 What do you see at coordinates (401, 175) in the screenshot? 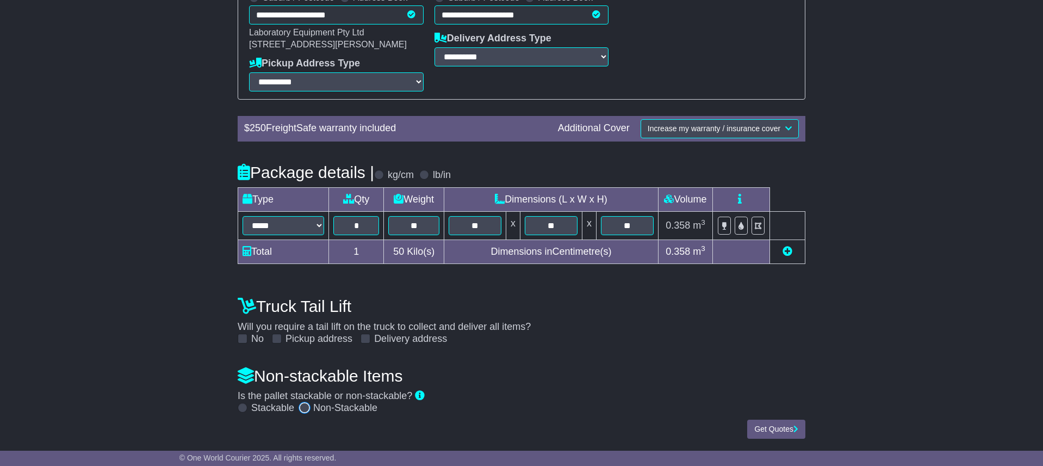
I see `label: kg/cm` at bounding box center [401, 175].